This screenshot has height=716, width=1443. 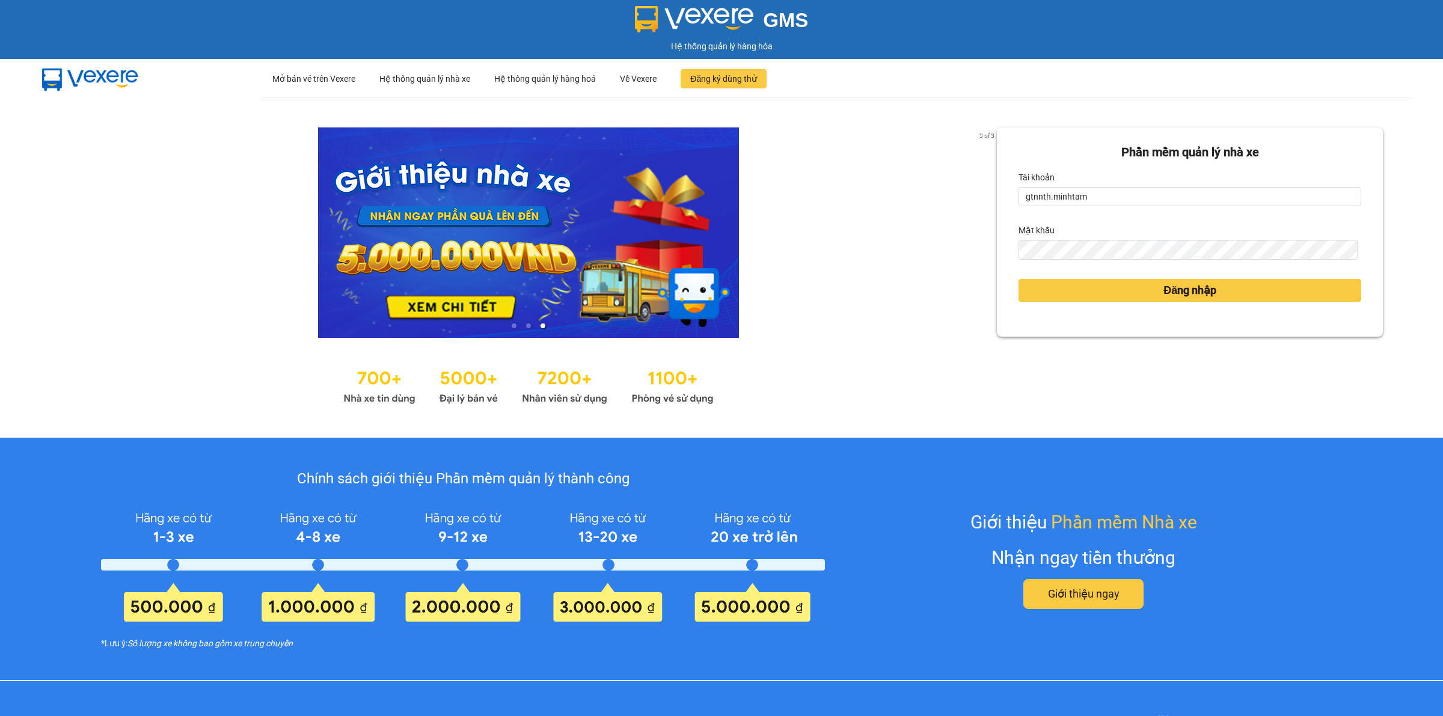 I want to click on div: Hệ thống quản lý nhà xe, so click(x=425, y=79).